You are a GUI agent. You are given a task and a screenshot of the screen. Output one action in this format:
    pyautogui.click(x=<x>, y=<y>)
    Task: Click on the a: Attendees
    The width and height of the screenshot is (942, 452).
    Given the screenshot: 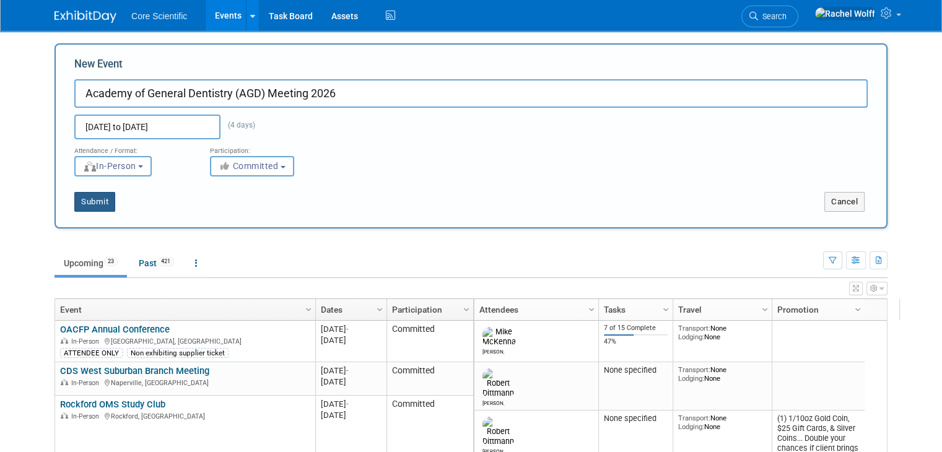 What is the action you would take?
    pyautogui.click(x=534, y=310)
    